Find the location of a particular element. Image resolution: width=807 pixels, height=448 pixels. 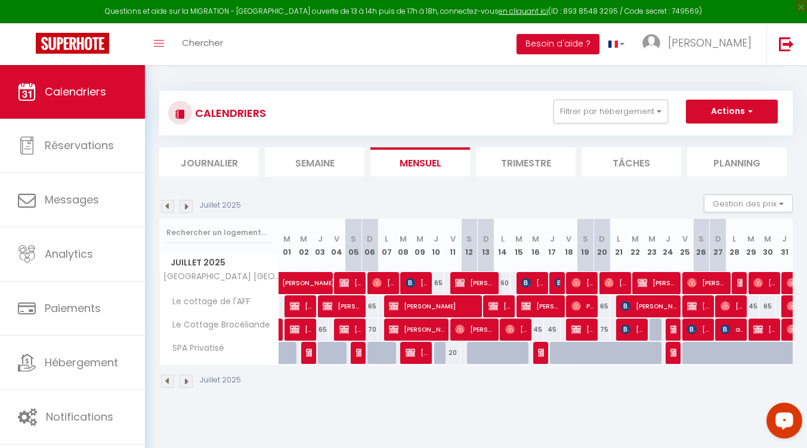

th: 03 is located at coordinates (320, 245).